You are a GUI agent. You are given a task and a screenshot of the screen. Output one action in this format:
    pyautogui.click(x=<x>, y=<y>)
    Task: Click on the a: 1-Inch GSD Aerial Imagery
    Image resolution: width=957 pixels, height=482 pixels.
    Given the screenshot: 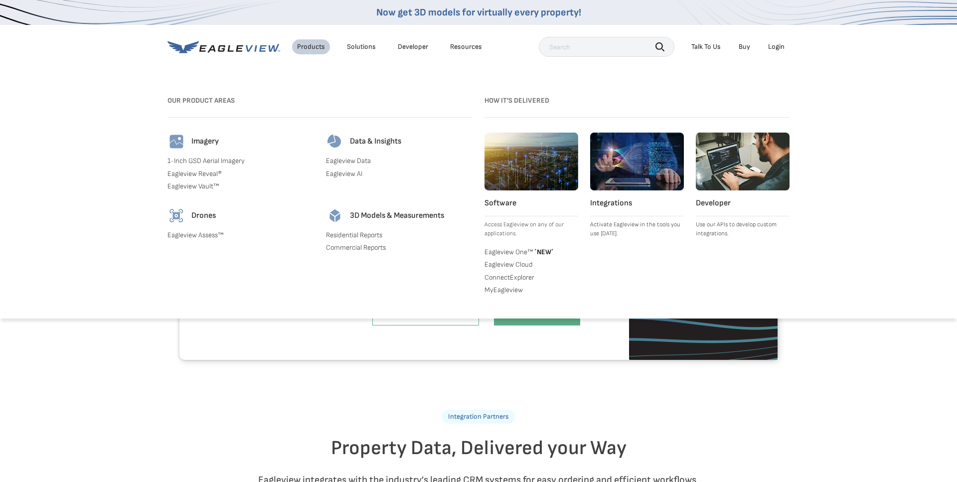 What is the action you would take?
    pyautogui.click(x=241, y=161)
    